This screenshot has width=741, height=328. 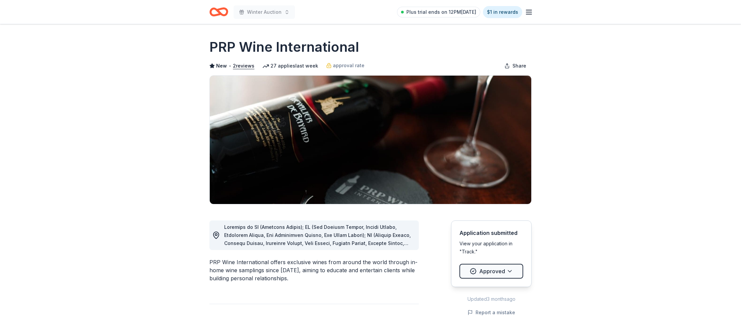 What do you see at coordinates (491, 247) in the screenshot?
I see `div: View your application in "Track."` at bounding box center [491, 247].